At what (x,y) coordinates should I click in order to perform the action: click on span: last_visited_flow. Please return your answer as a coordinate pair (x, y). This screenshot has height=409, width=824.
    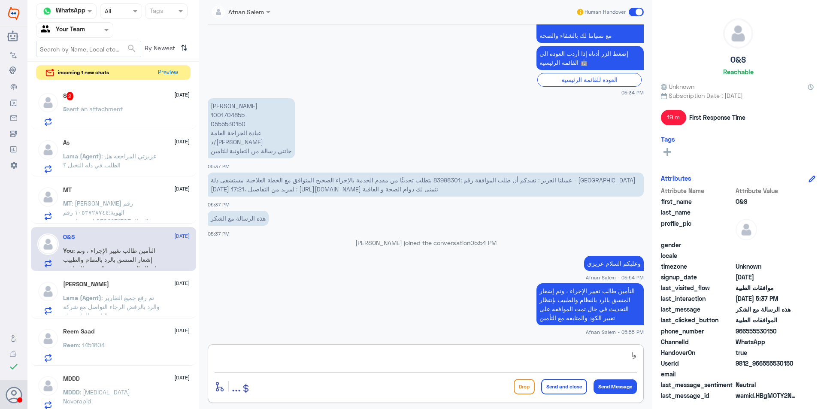
    Looking at the image, I should click on (698, 288).